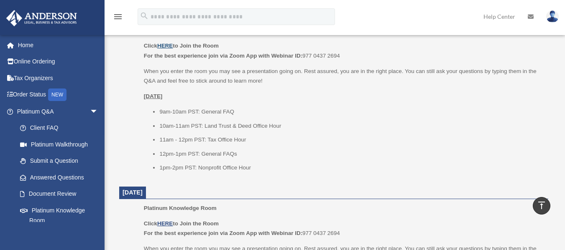 The image size is (565, 250). I want to click on a: vertical_align_top, so click(541, 206).